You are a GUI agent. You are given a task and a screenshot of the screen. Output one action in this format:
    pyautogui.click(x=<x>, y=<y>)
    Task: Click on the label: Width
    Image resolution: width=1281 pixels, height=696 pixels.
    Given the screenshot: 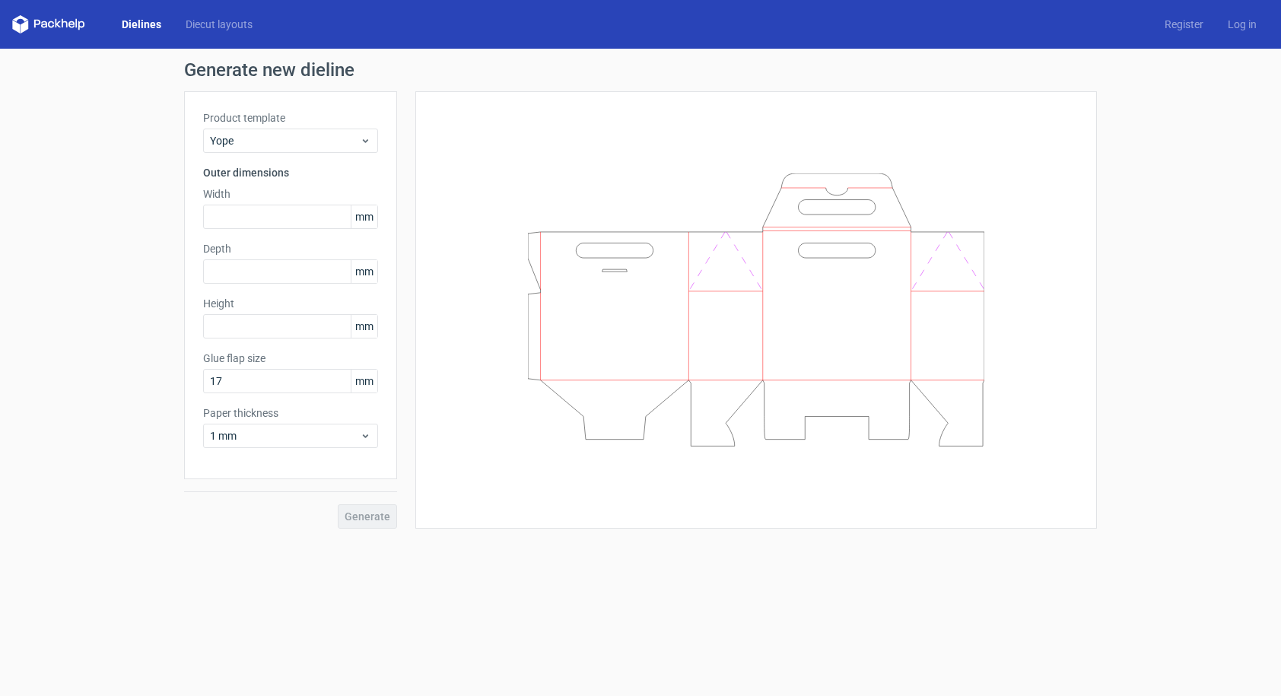 What is the action you would take?
    pyautogui.click(x=291, y=194)
    